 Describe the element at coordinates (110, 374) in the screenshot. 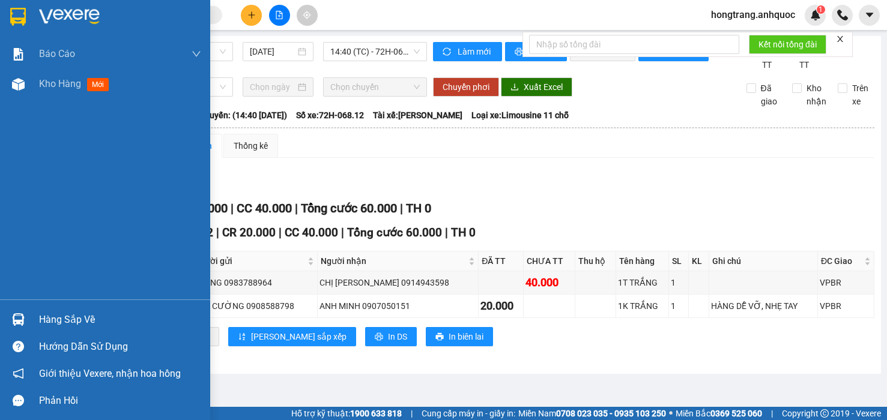

I see `span: Giới thiệu Vexere, nhận hoa hồng` at that location.